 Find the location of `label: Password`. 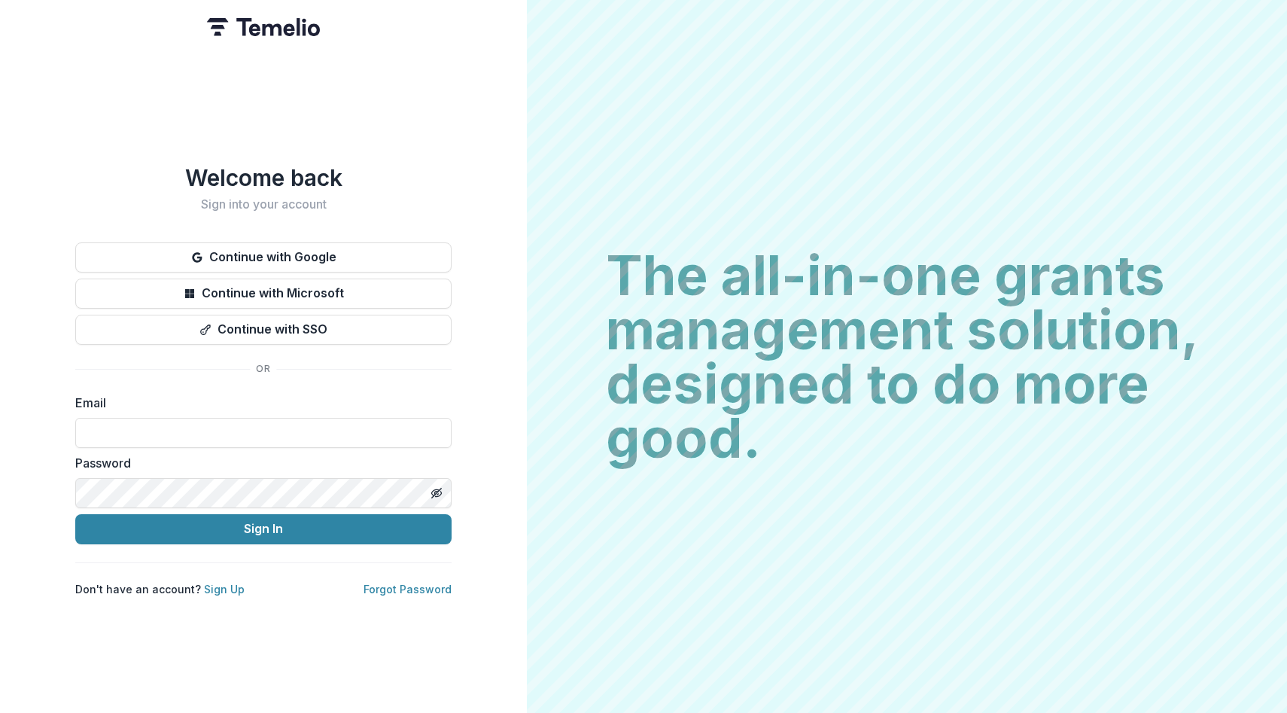

label: Password is located at coordinates (259, 463).